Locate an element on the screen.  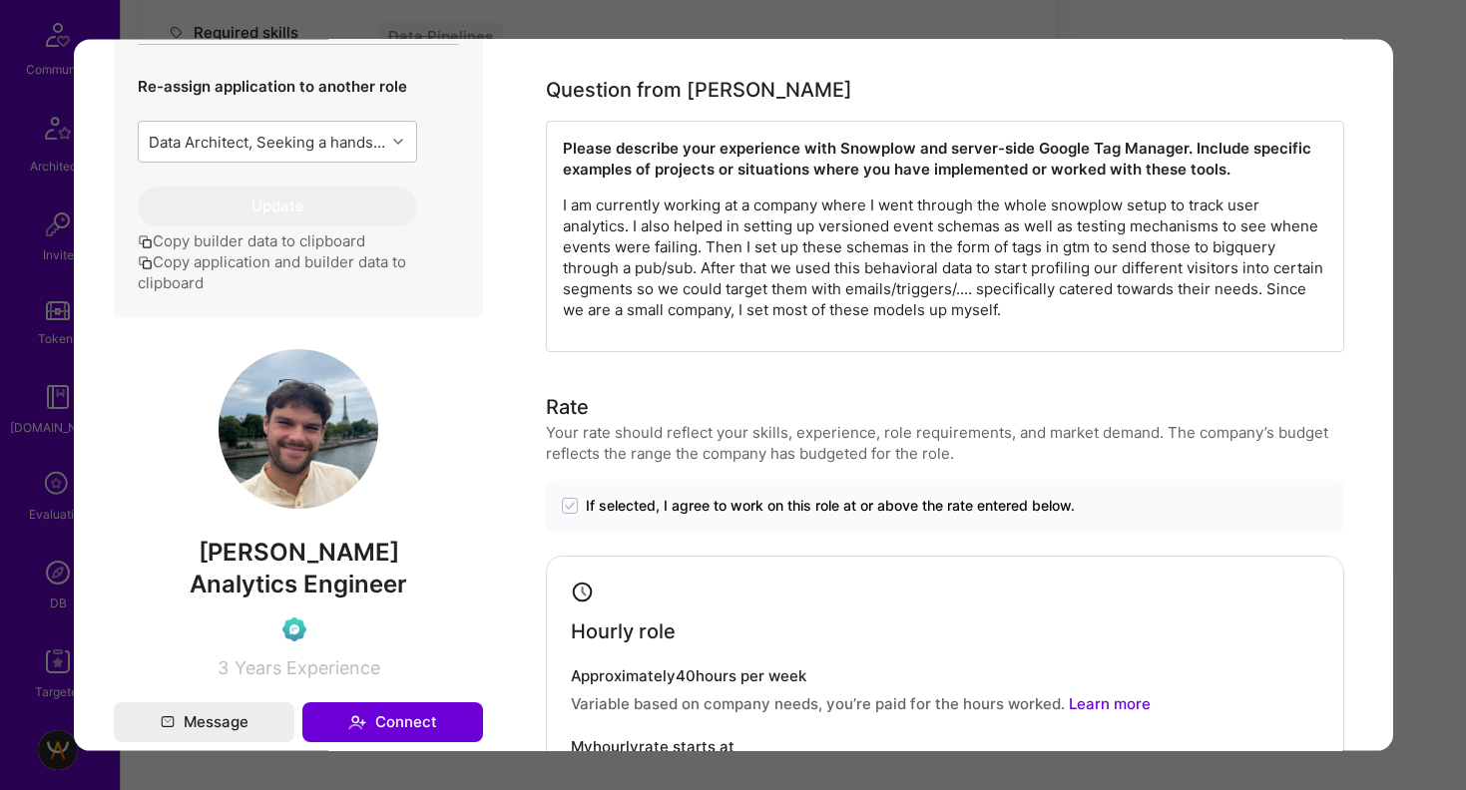
div: Your rate should reflect your skills, experience, role requirements, and market demand. The compa... is located at coordinates (945, 443).